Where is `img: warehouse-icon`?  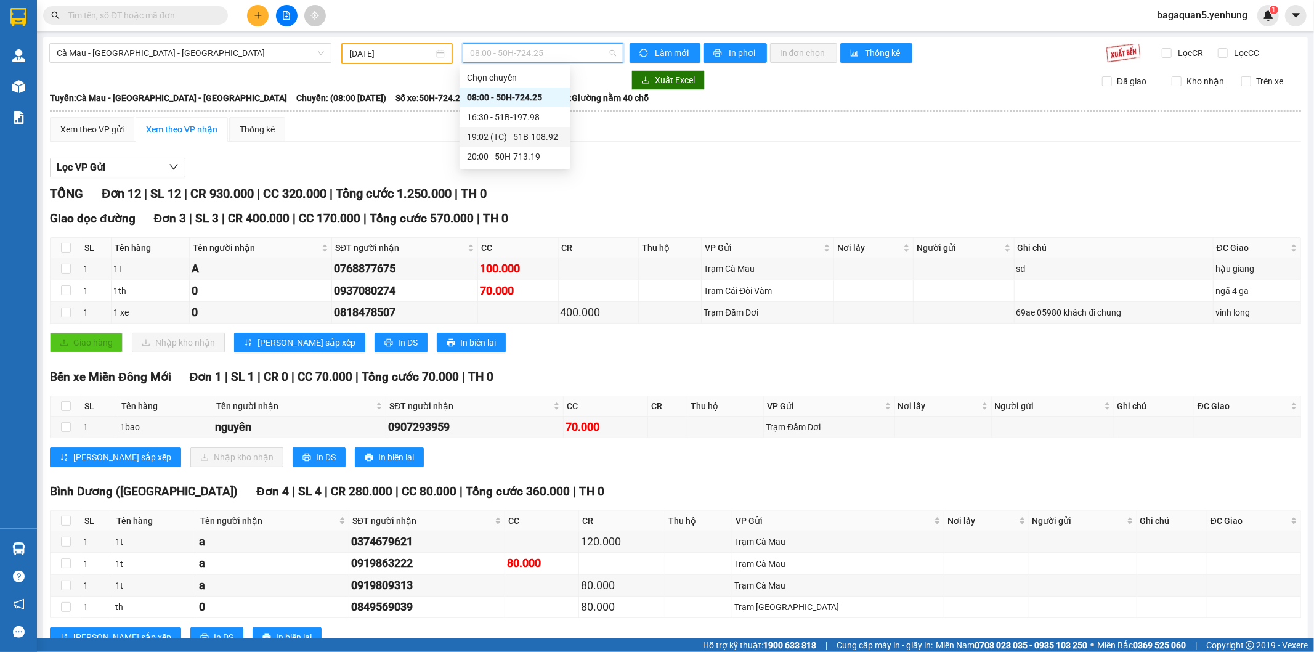 img: warehouse-icon is located at coordinates (18, 86).